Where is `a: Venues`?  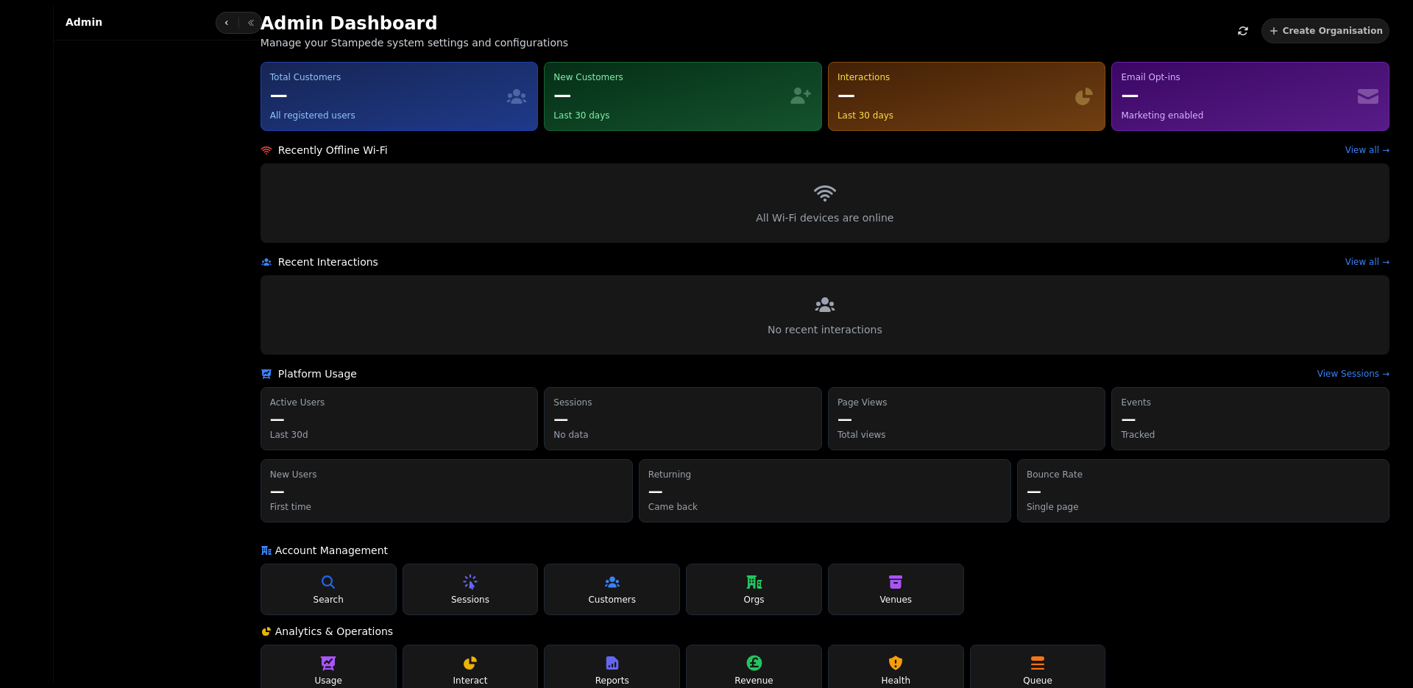
a: Venues is located at coordinates (896, 589).